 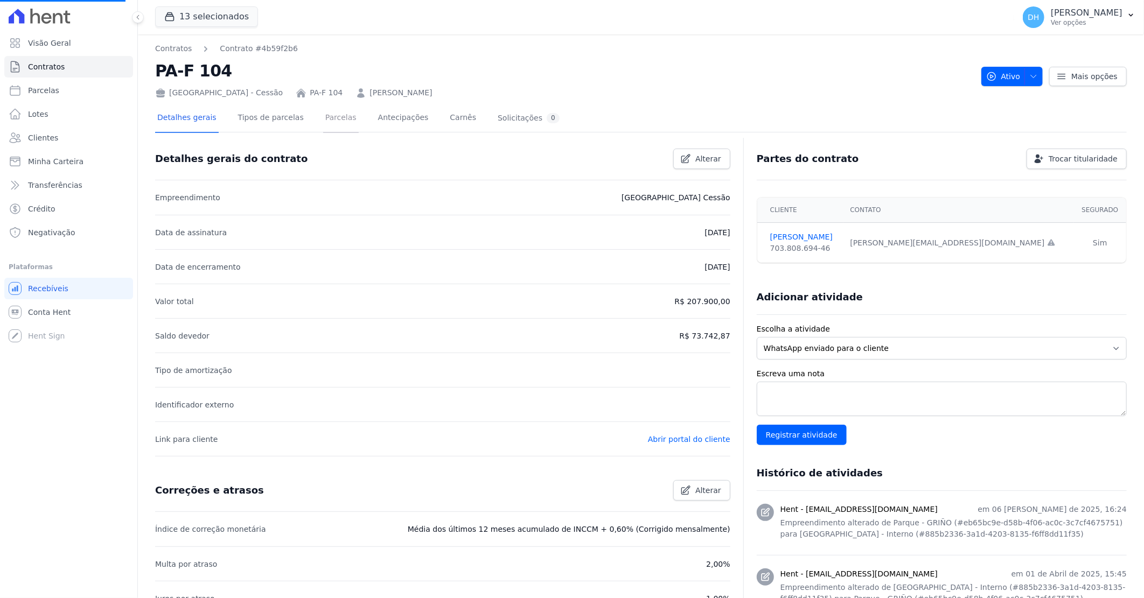 What do you see at coordinates (528, 118) in the screenshot?
I see `div: Solicitações` at bounding box center [528, 118].